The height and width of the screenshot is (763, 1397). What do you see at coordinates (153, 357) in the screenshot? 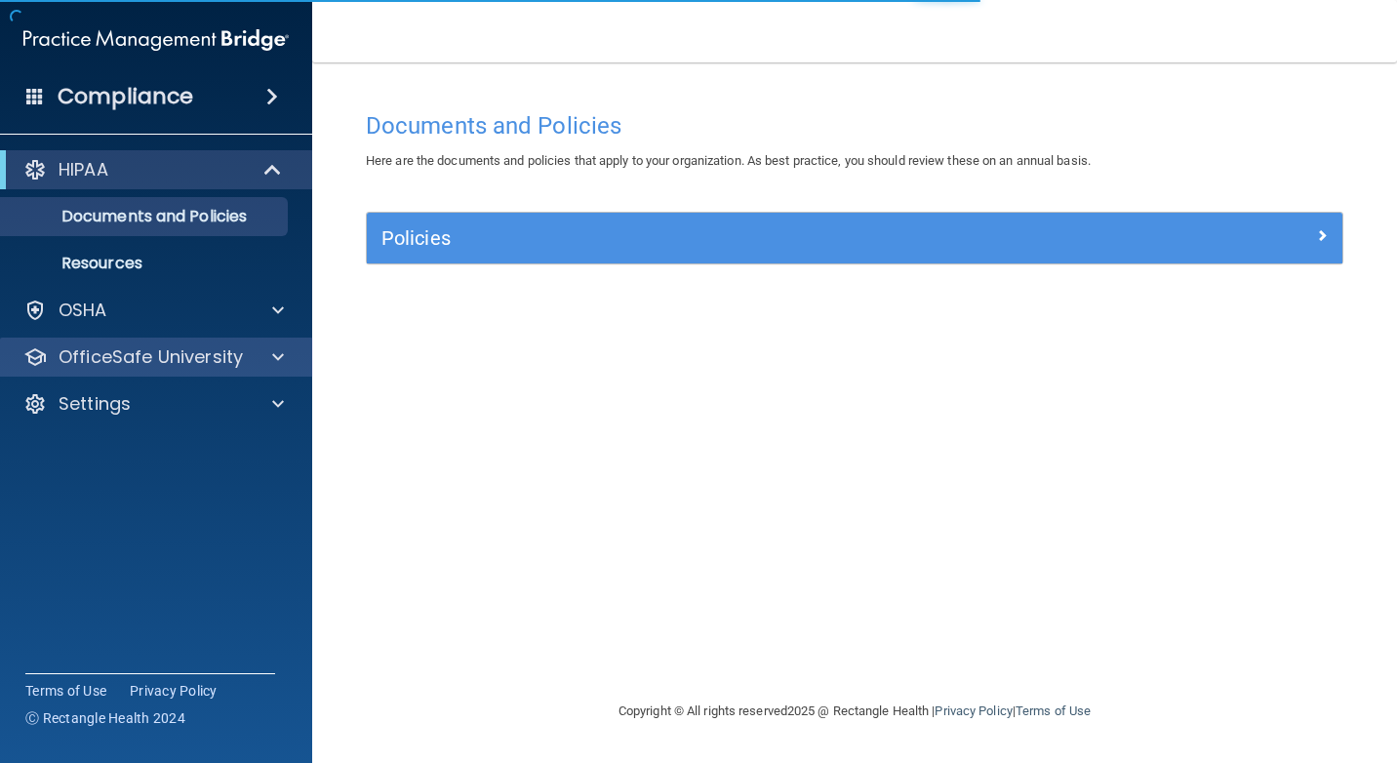
I see `a: OfficeSafe University` at bounding box center [153, 357].